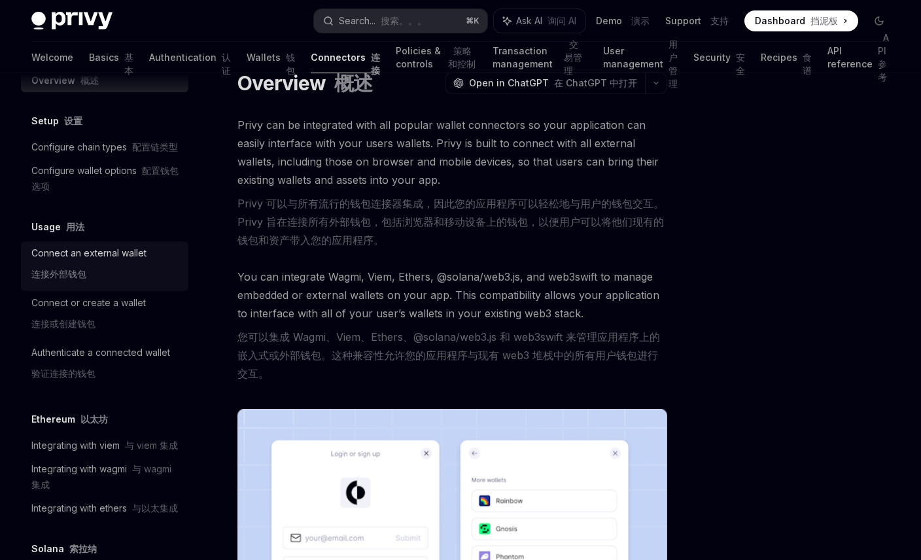 The image size is (921, 560). I want to click on a: Configure wallet options 配置钱包选项, so click(105, 178).